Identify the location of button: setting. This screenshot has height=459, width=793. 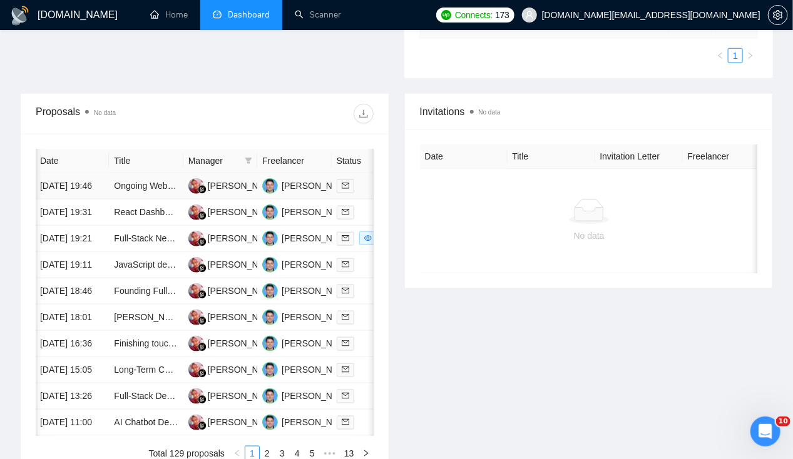
(778, 15).